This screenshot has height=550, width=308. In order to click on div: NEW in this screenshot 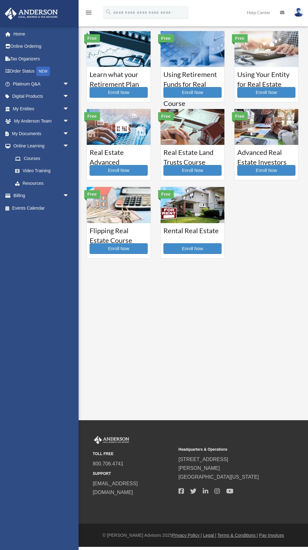, I will do `click(43, 71)`.